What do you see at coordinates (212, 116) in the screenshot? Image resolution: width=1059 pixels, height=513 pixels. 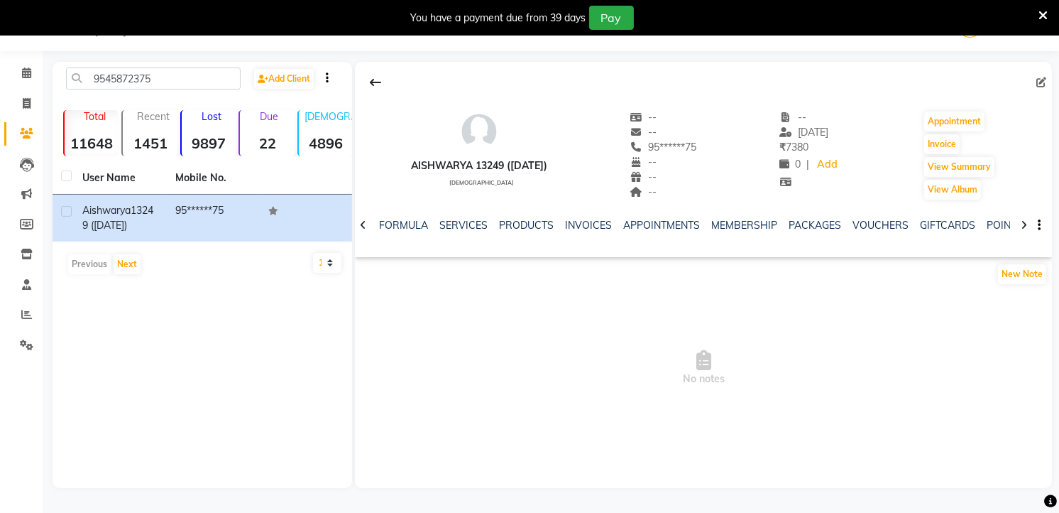 I see `p: Lost` at bounding box center [212, 116].